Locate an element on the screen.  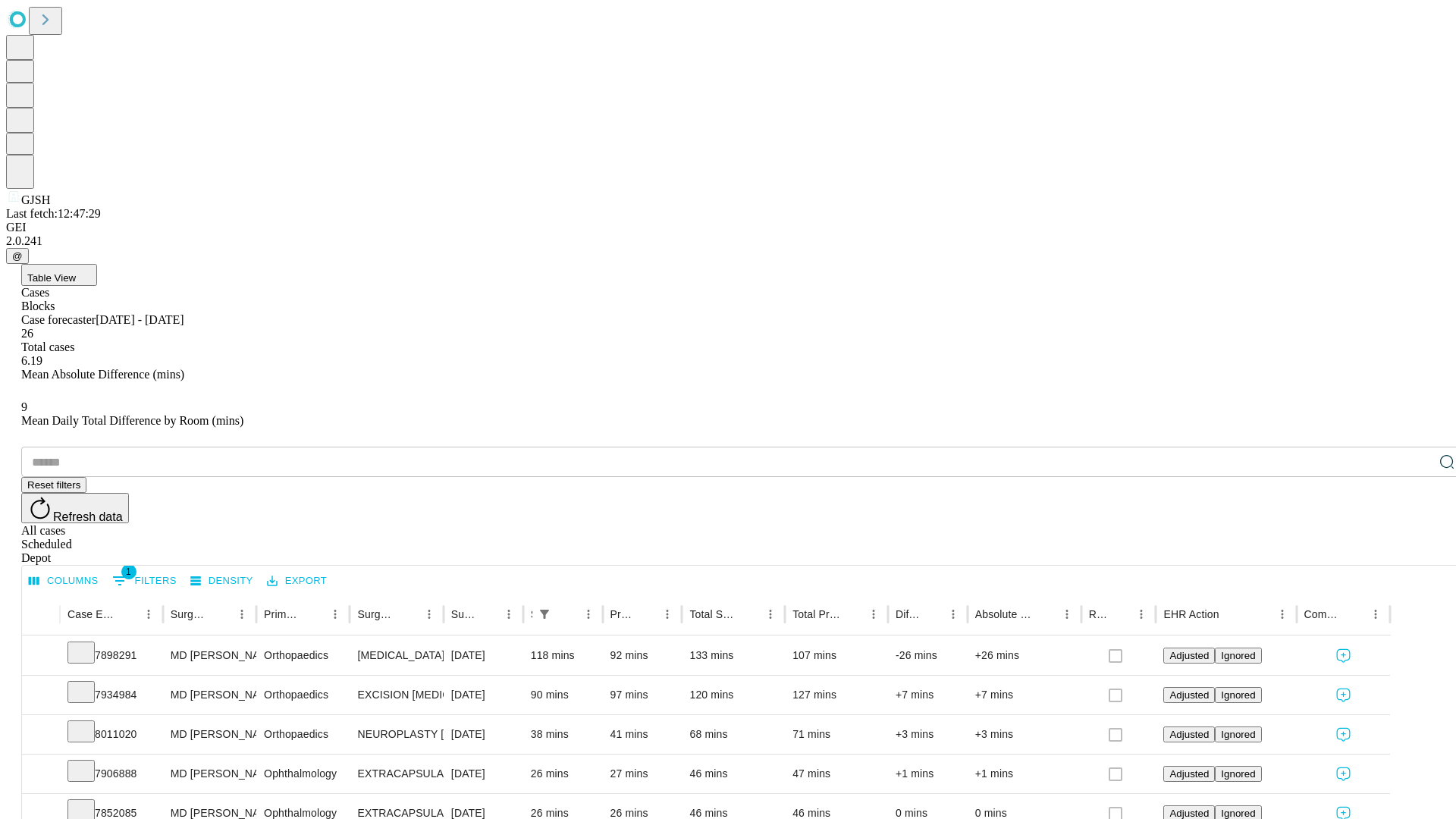
div: Absolute Difference is located at coordinates (1004, 614).